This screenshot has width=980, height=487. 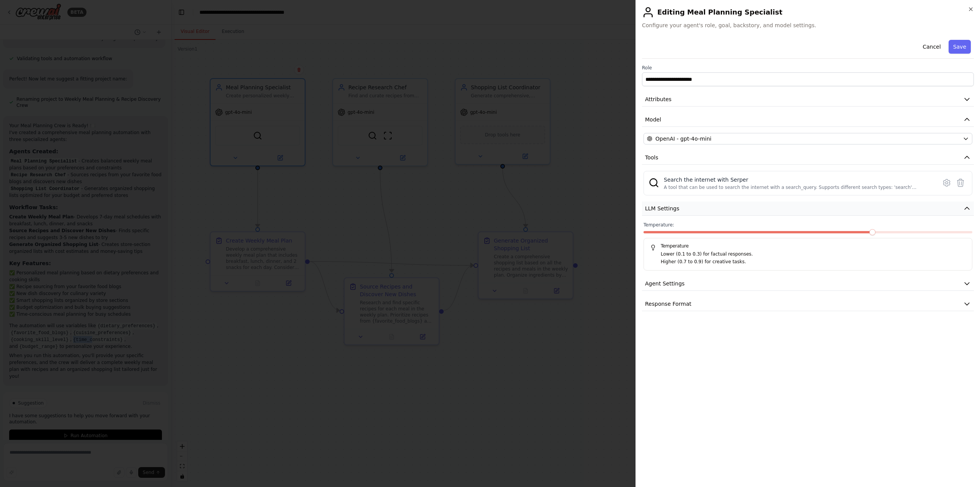 I want to click on button: Model, so click(x=808, y=119).